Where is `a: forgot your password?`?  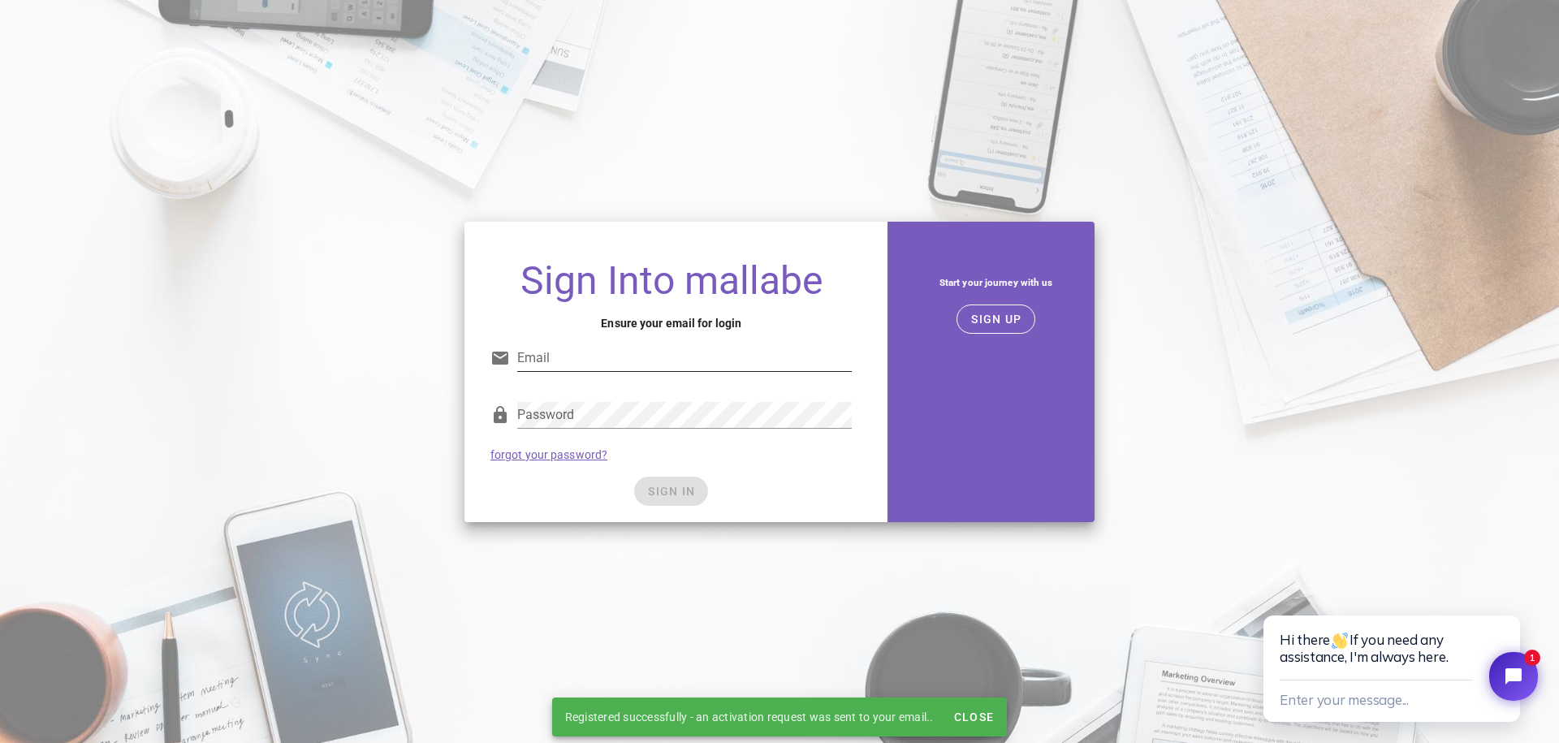 a: forgot your password? is located at coordinates (549, 455).